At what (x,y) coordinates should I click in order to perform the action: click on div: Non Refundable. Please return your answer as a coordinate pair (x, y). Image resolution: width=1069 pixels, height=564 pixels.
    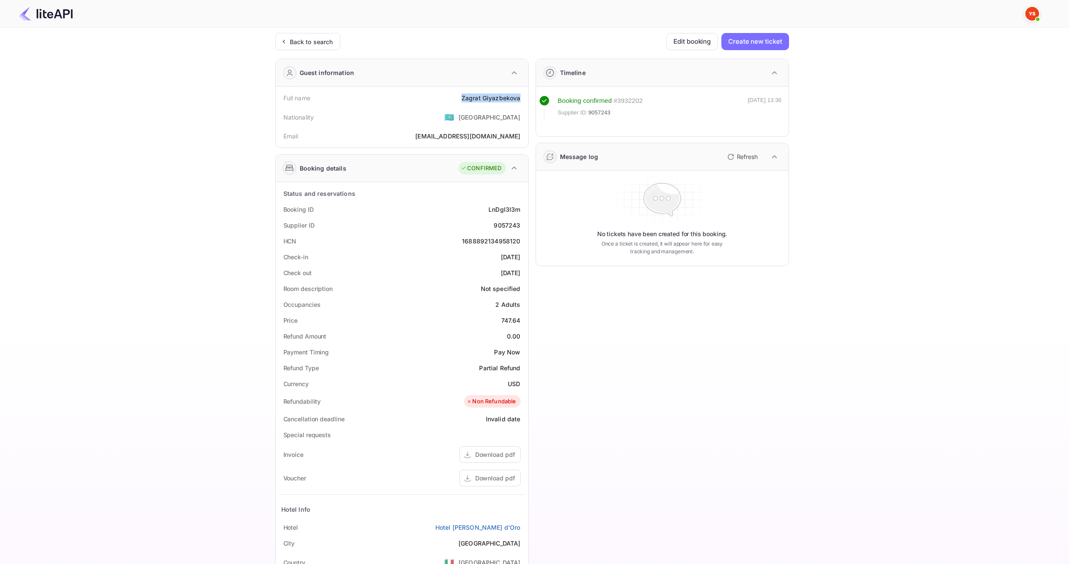
    Looking at the image, I should click on (491, 401).